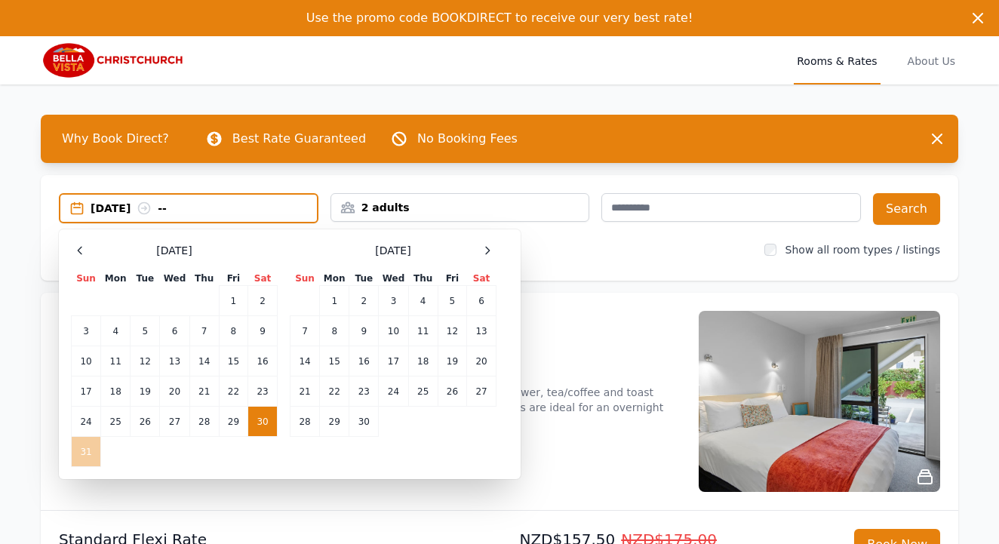  Describe the element at coordinates (467, 139) in the screenshot. I see `p: No Booking Fees` at that location.